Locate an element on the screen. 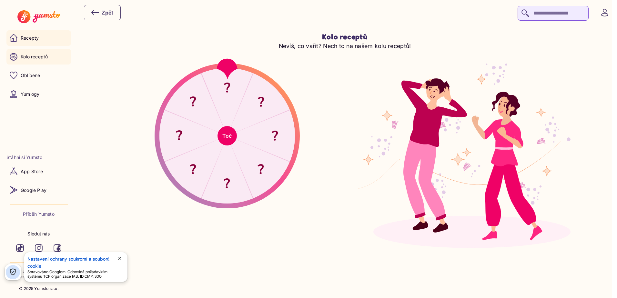  a: Google Play is located at coordinates (39, 190).